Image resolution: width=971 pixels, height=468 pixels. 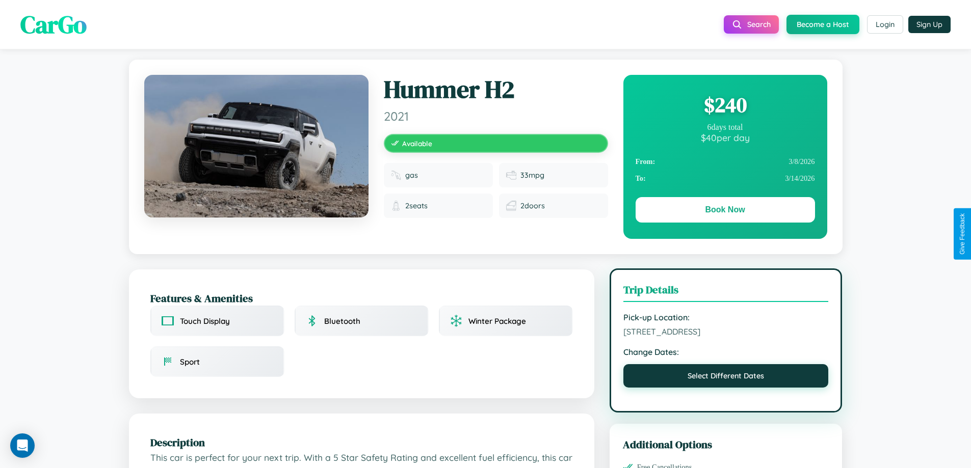 I want to click on div: Give Feedback, so click(x=962, y=234).